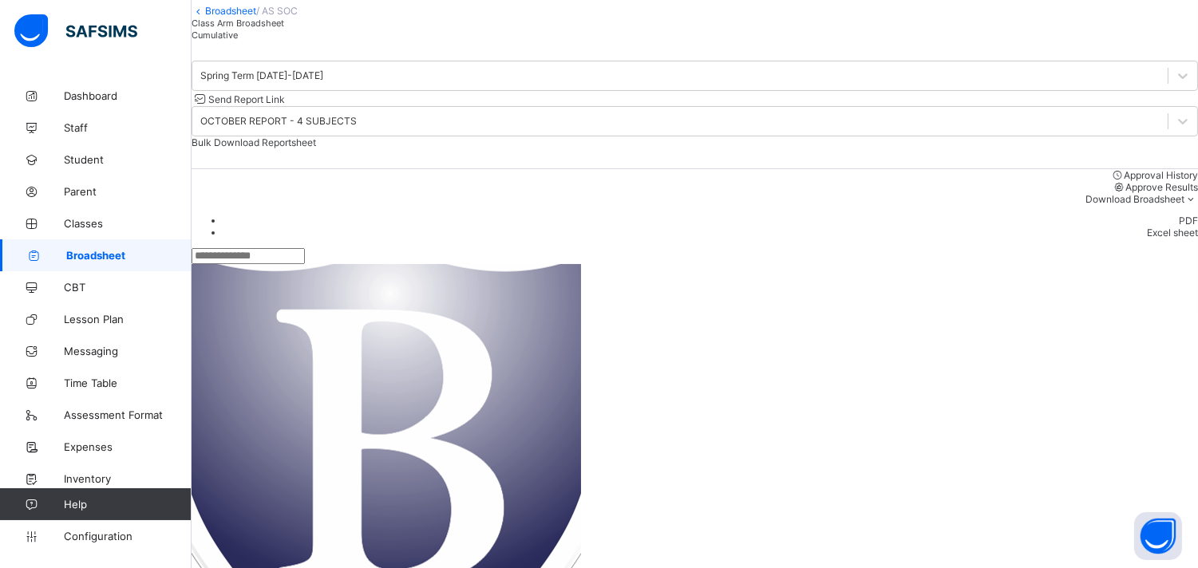 The height and width of the screenshot is (568, 1198). Describe the element at coordinates (710, 220) in the screenshot. I see `li: dropdown-list-item-text-0` at that location.